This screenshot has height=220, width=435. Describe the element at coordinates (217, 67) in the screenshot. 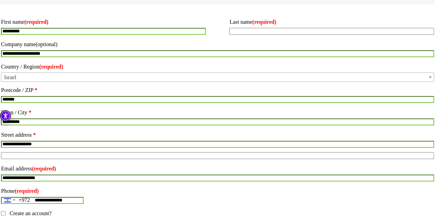

I see `label: Country / Region` at that location.